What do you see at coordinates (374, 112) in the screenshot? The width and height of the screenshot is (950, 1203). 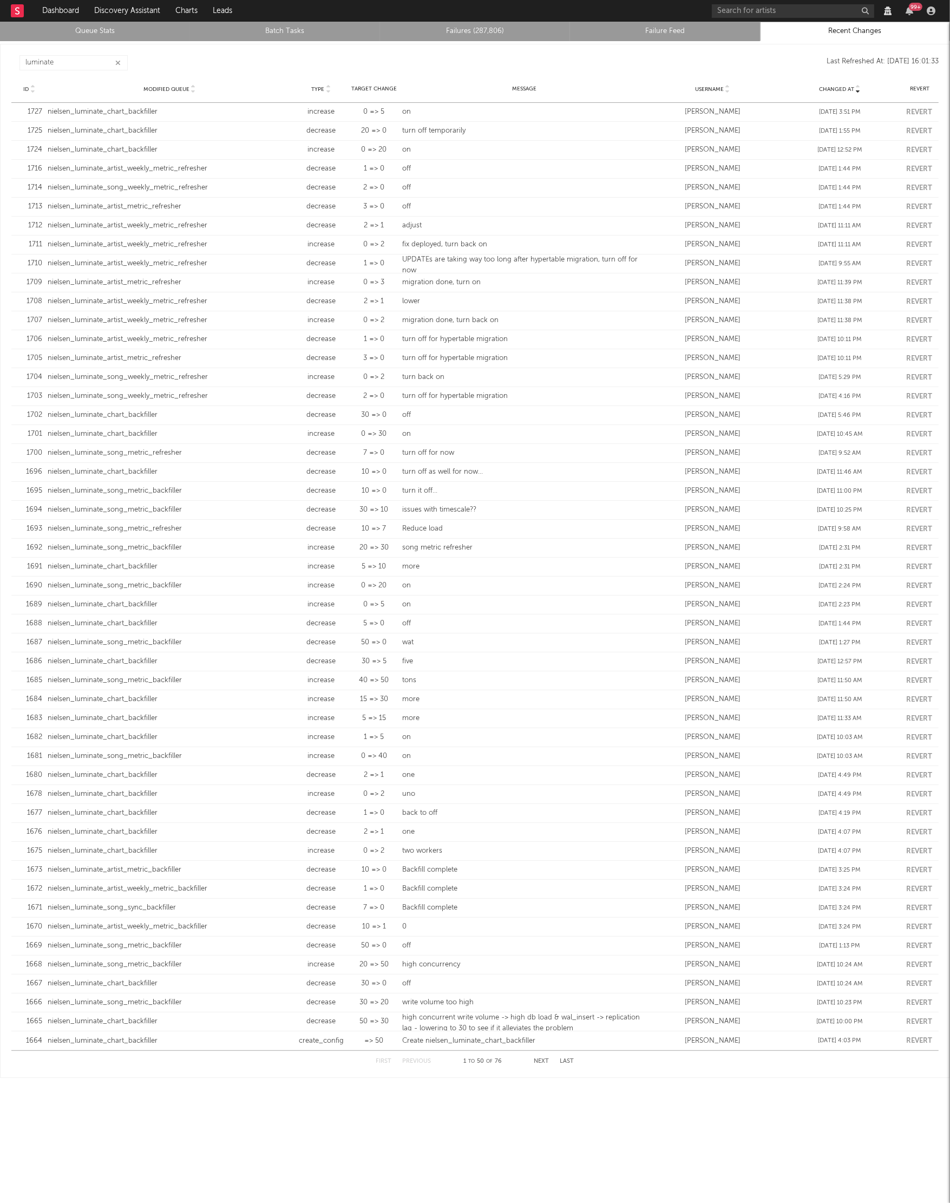 I see `div: 0 => 5` at bounding box center [374, 112].